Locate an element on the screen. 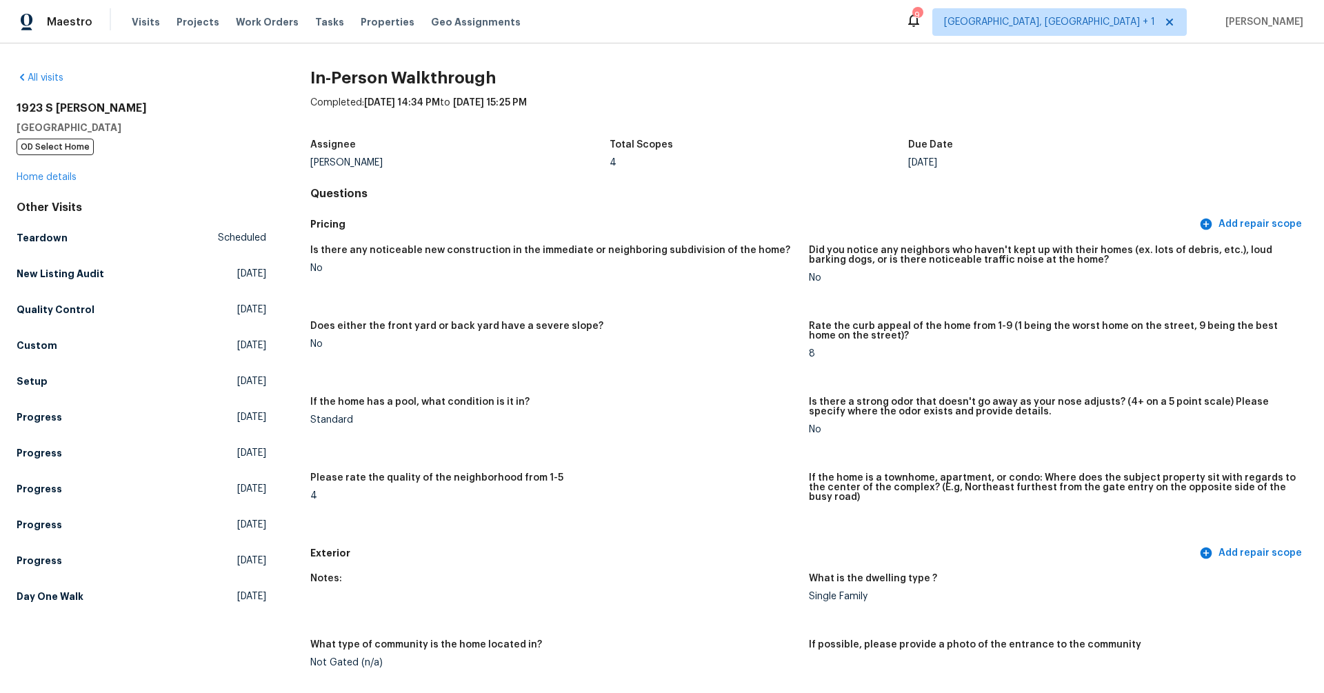 This screenshot has height=693, width=1324. h5: If the home has a pool, what condition is it in? is located at coordinates (420, 402).